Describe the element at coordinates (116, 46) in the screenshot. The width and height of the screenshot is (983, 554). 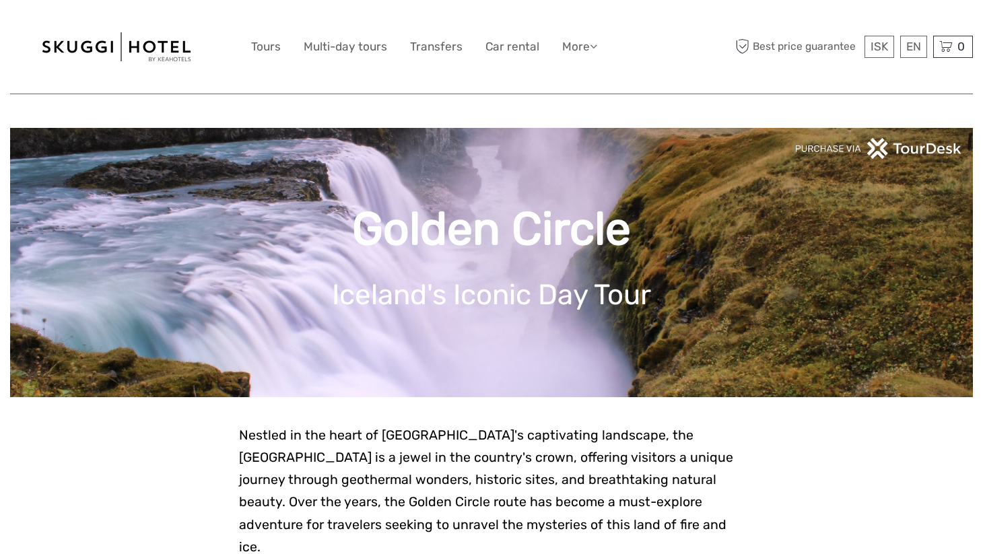
I see `img: 99-664e38a9-d6be-41bb-8ec6-841708cbc997_logo_big.jpg` at that location.